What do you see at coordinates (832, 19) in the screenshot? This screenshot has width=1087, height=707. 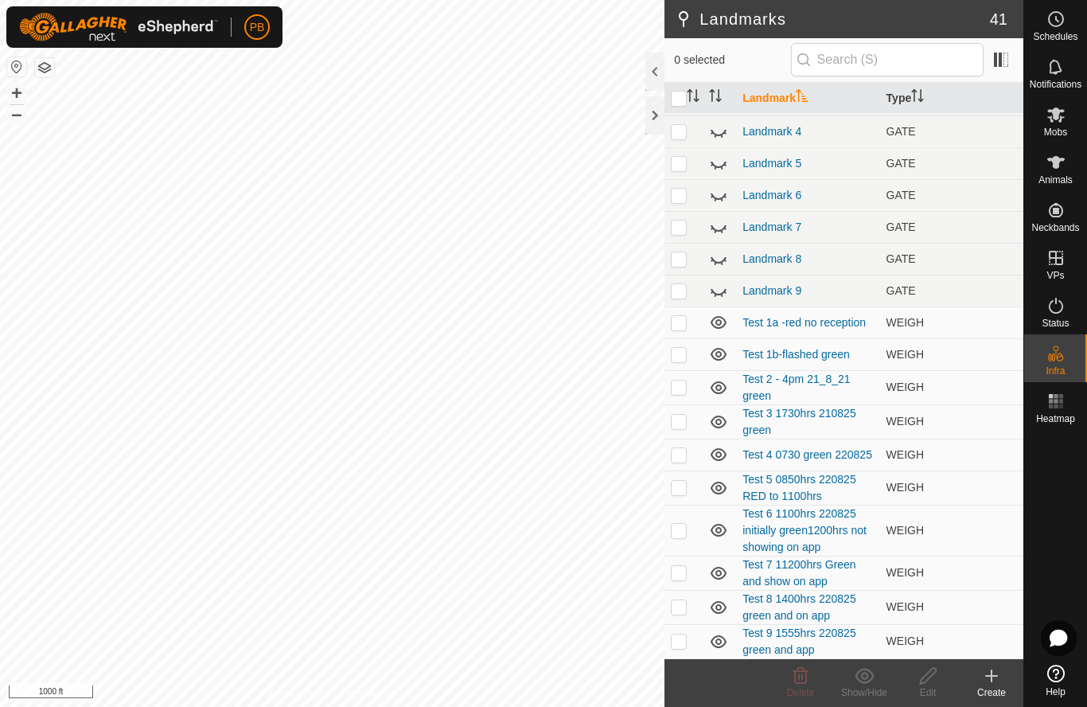 I see `h2: Landmarks` at bounding box center [832, 19].